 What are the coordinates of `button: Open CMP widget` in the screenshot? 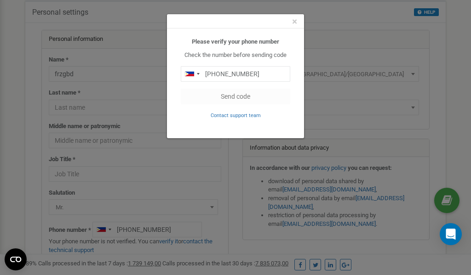 It's located at (16, 260).